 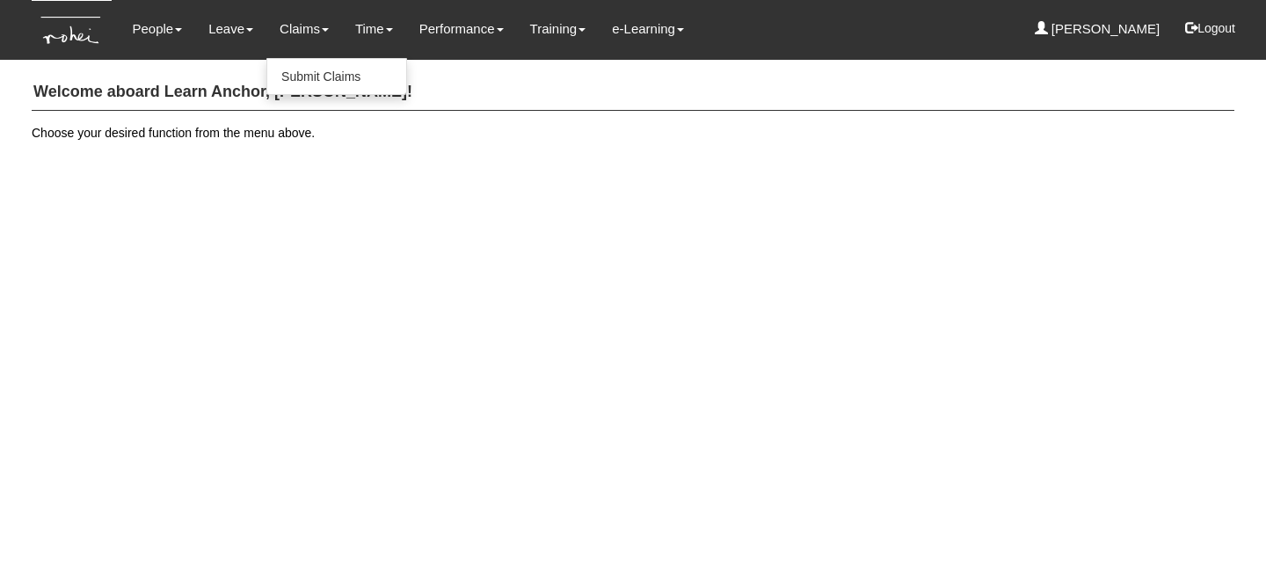 What do you see at coordinates (558, 29) in the screenshot?
I see `a: Training` at bounding box center [558, 29].